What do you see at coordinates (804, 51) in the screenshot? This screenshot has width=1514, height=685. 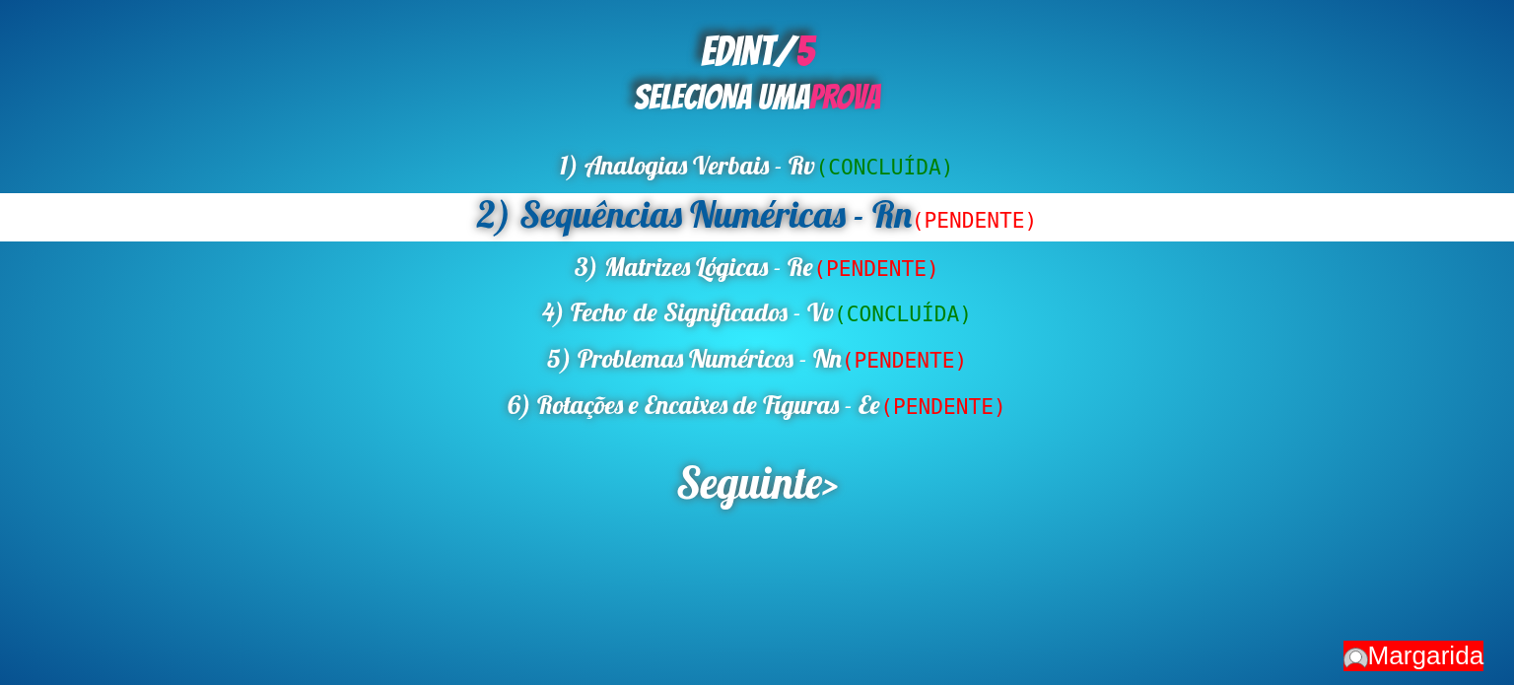 I see `span: 5` at bounding box center [804, 51].